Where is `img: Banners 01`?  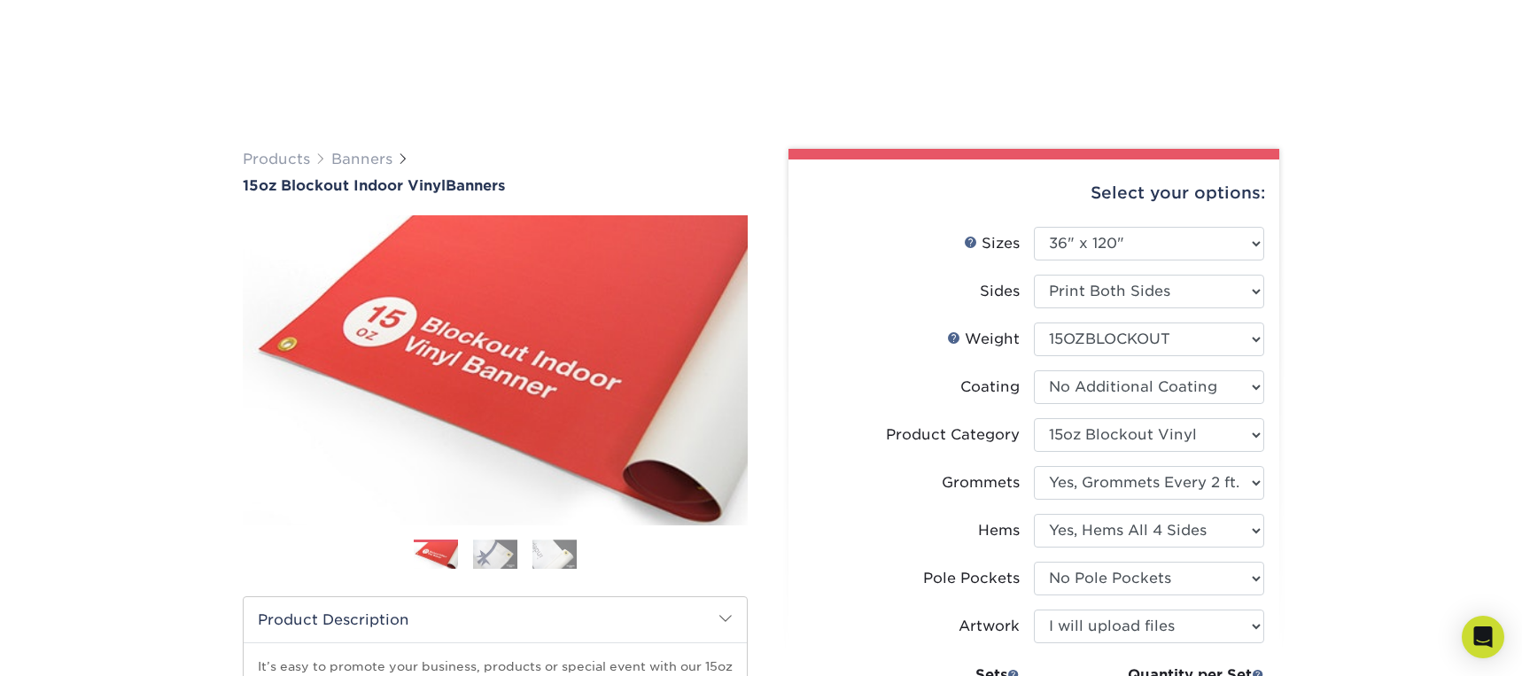 img: Banners 01 is located at coordinates (436, 556).